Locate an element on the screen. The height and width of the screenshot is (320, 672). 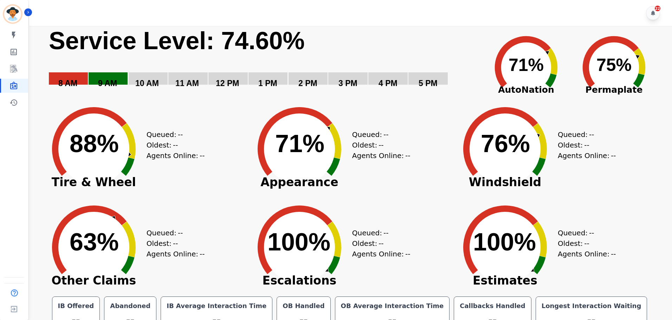
img: Bordered avatar is located at coordinates (13, 14).